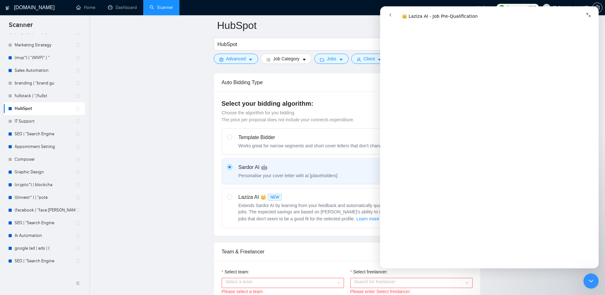 The height and width of the screenshot is (295, 605). I want to click on li: AI Automation, so click(44, 274).